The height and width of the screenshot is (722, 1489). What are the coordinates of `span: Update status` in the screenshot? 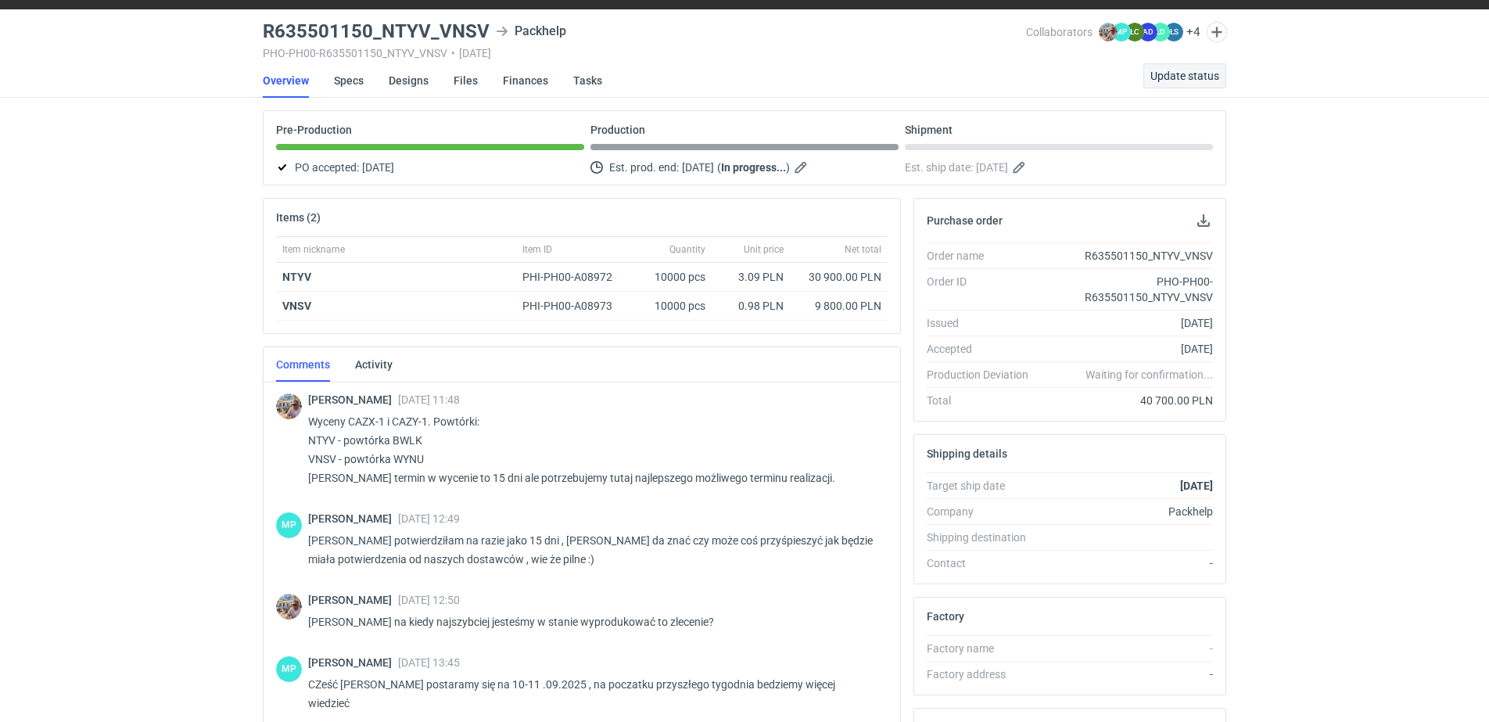 It's located at (1184, 76).